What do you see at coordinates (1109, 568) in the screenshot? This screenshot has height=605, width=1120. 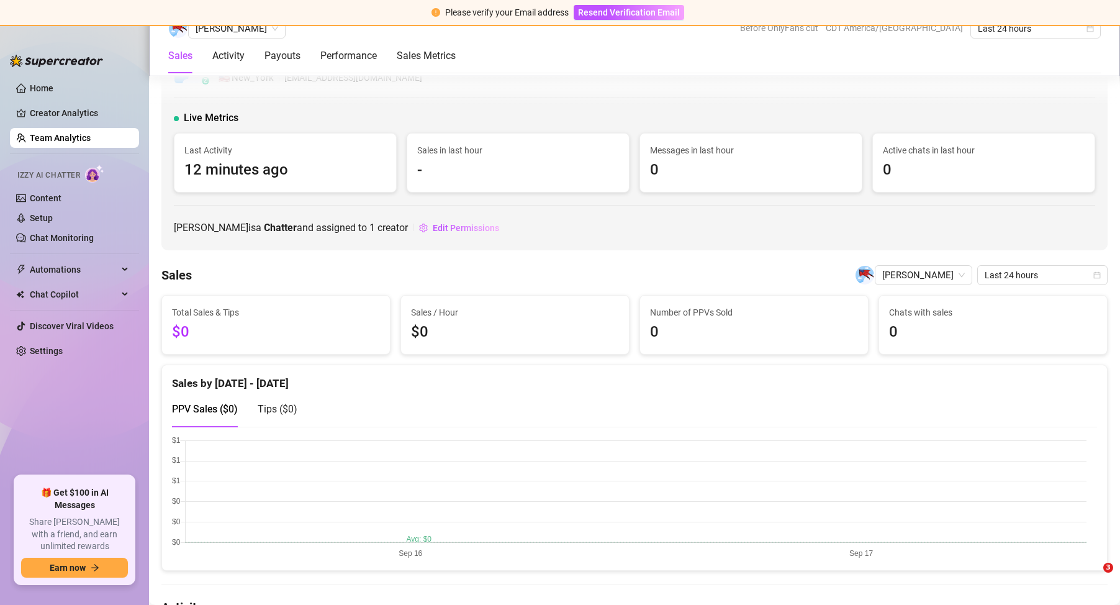 I see `span: 3` at bounding box center [1109, 568].